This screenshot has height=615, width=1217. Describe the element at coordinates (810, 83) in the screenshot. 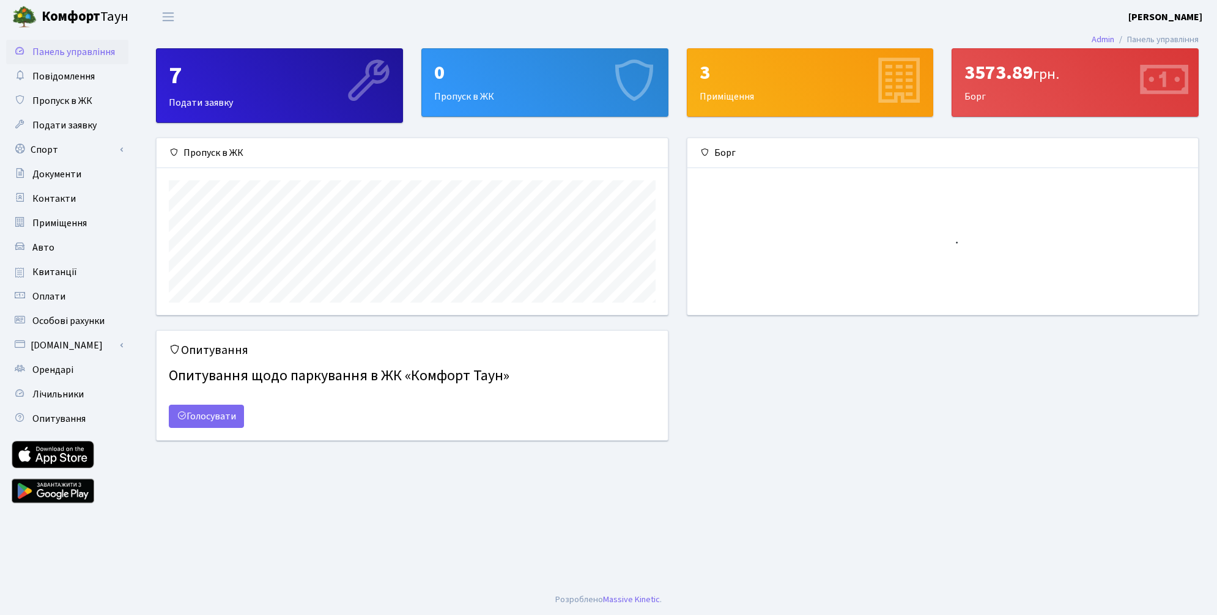

I see `div: Приміщення` at that location.